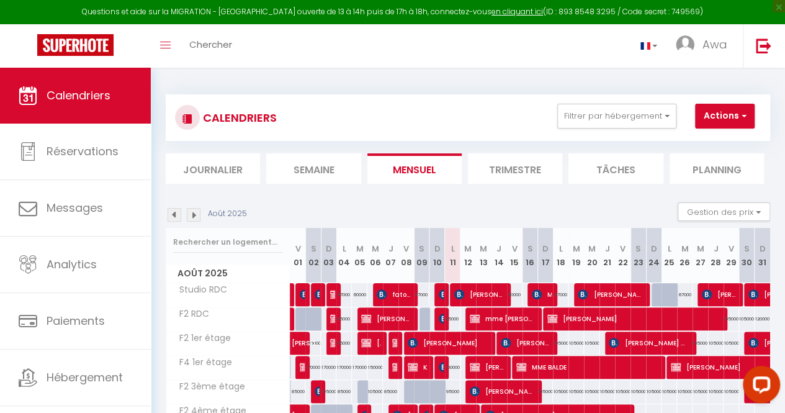 The image size is (785, 413). What do you see at coordinates (208, 387) in the screenshot?
I see `span: F2 3ème étage` at bounding box center [208, 387].